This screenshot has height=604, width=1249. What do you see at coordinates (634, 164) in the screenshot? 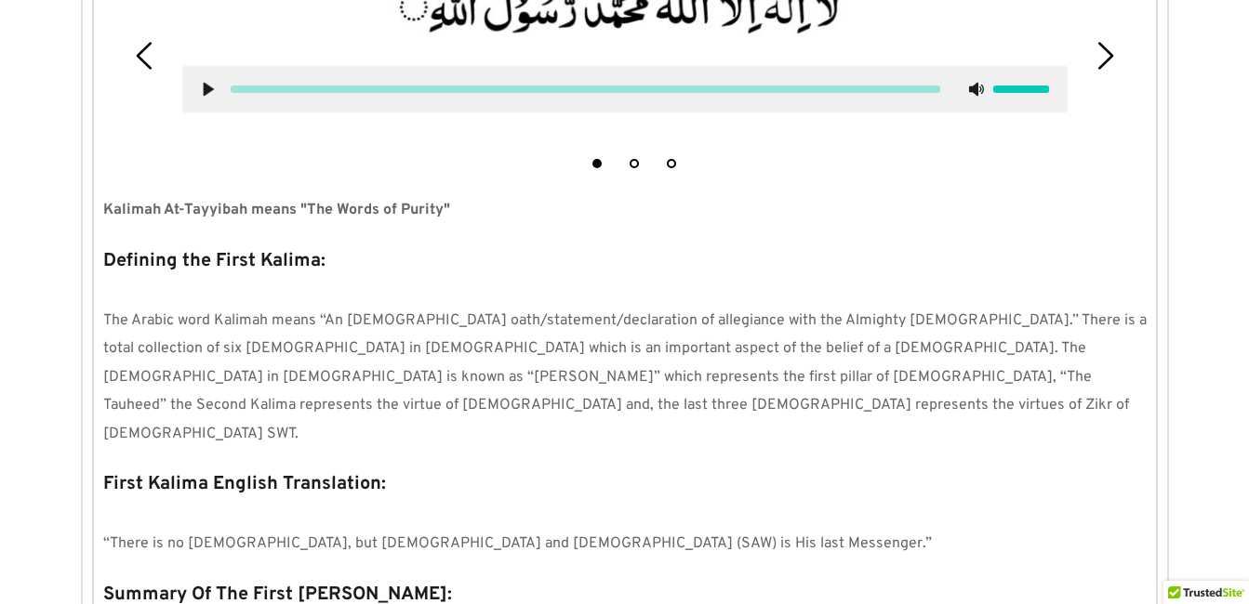
I see `button: 2 of 3` at bounding box center [634, 164].